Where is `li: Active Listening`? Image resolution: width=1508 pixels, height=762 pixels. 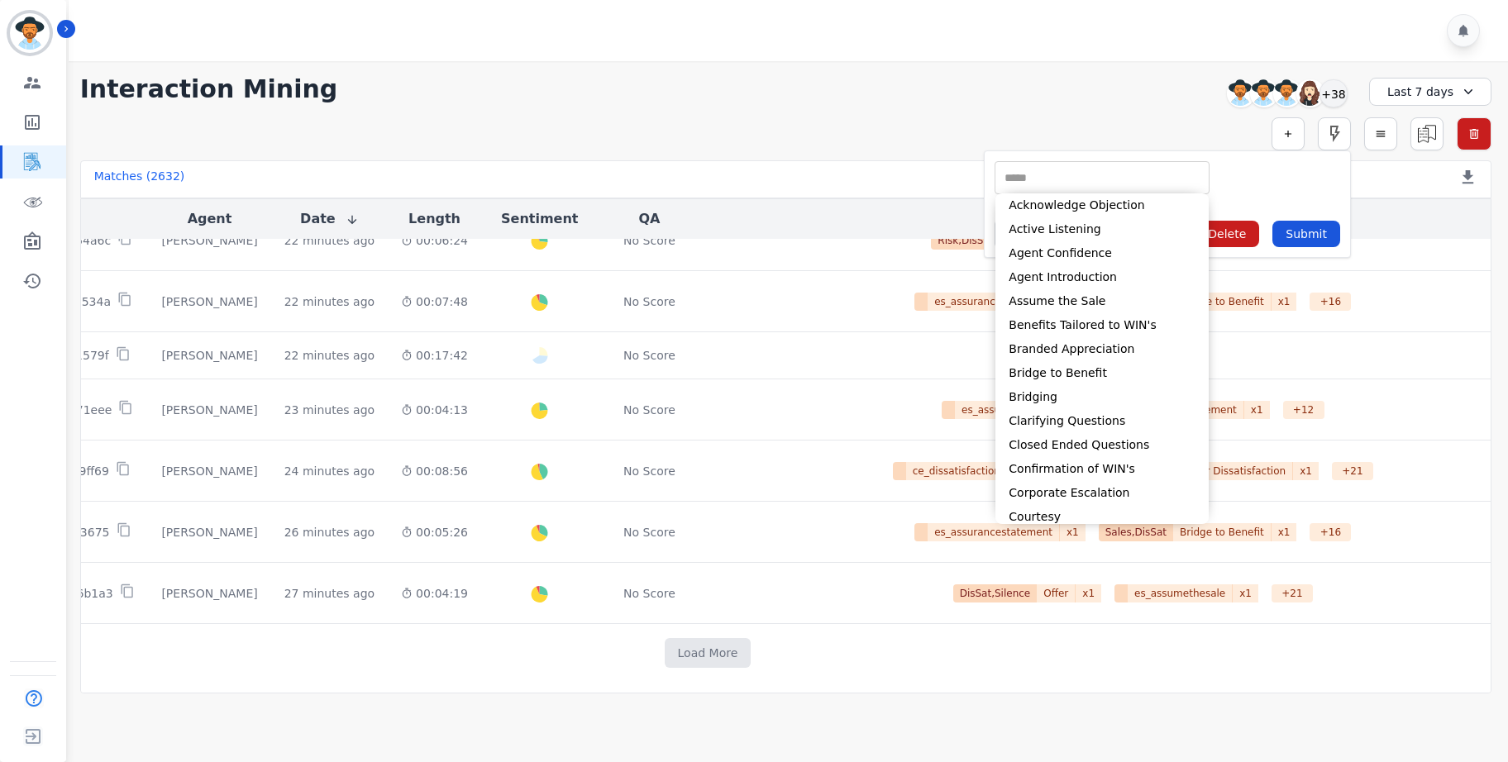 li: Active Listening is located at coordinates (1102, 229).